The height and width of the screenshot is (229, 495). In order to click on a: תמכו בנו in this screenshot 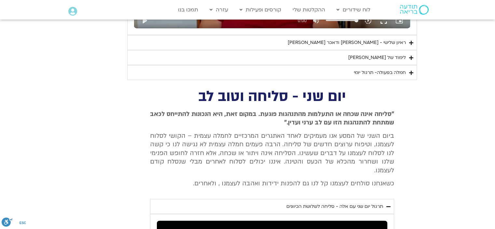, I will do `click(188, 10)`.